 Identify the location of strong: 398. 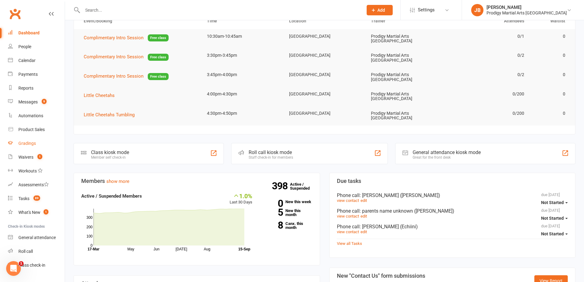
(281, 186).